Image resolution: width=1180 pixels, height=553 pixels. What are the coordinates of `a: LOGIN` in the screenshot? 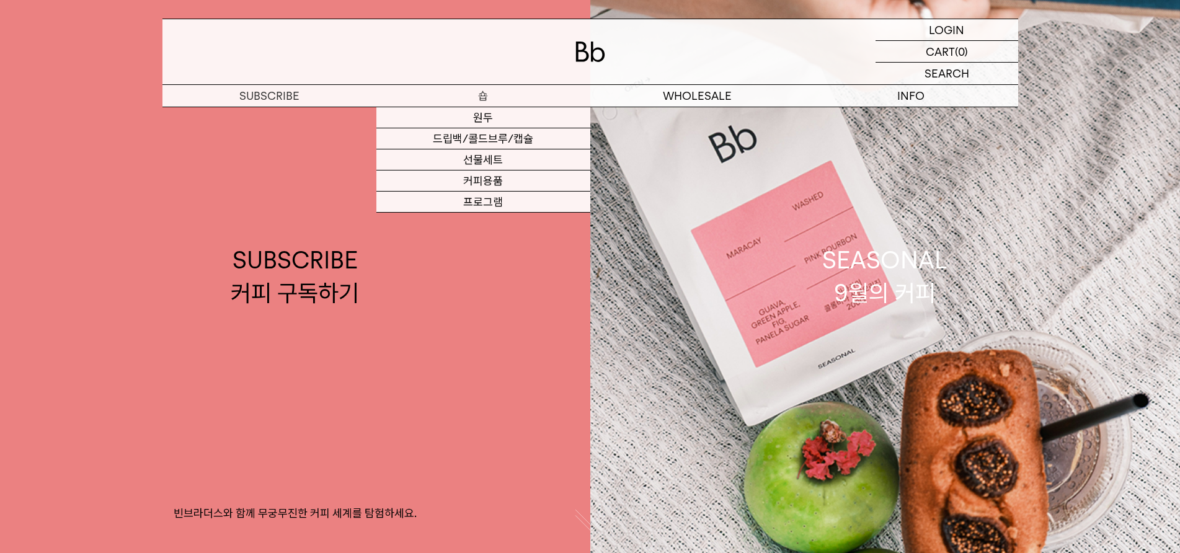 It's located at (947, 30).